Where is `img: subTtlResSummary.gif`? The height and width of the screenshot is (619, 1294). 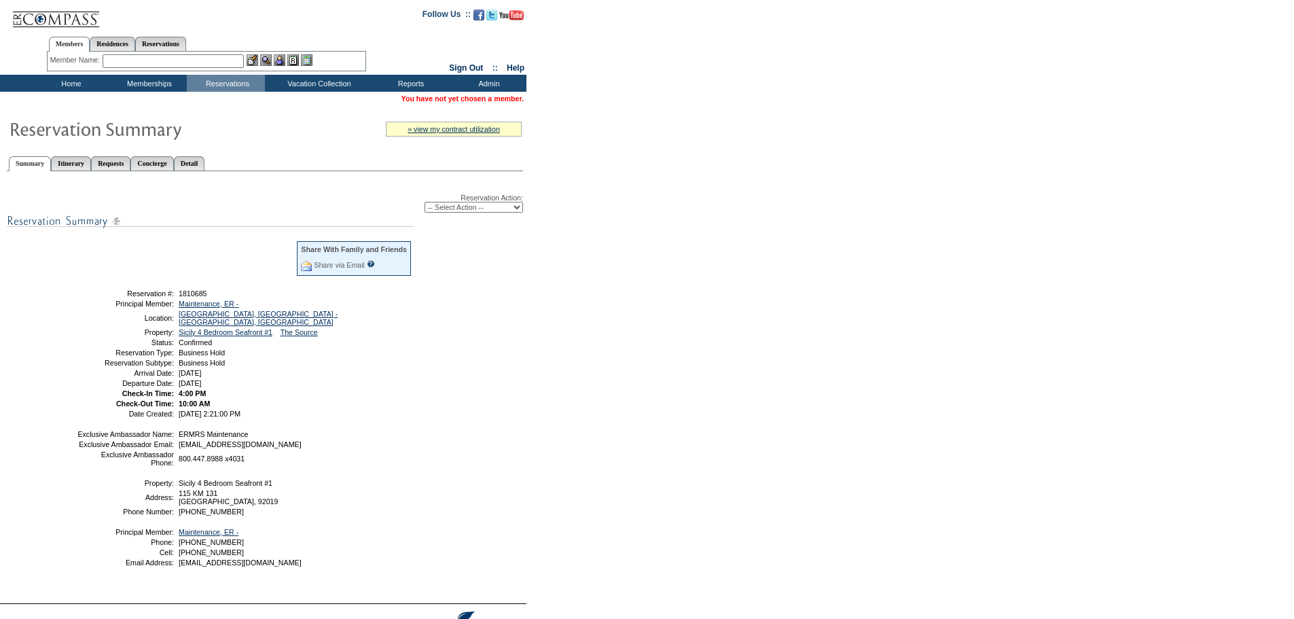 img: subTtlResSummary.gif is located at coordinates (211, 221).